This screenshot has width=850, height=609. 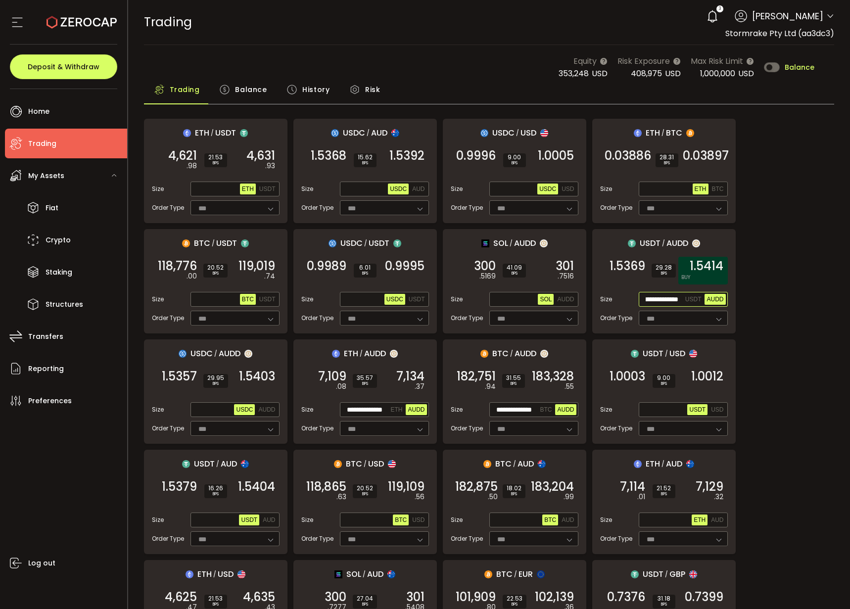 I want to click on span: 1.5368, so click(x=328, y=156).